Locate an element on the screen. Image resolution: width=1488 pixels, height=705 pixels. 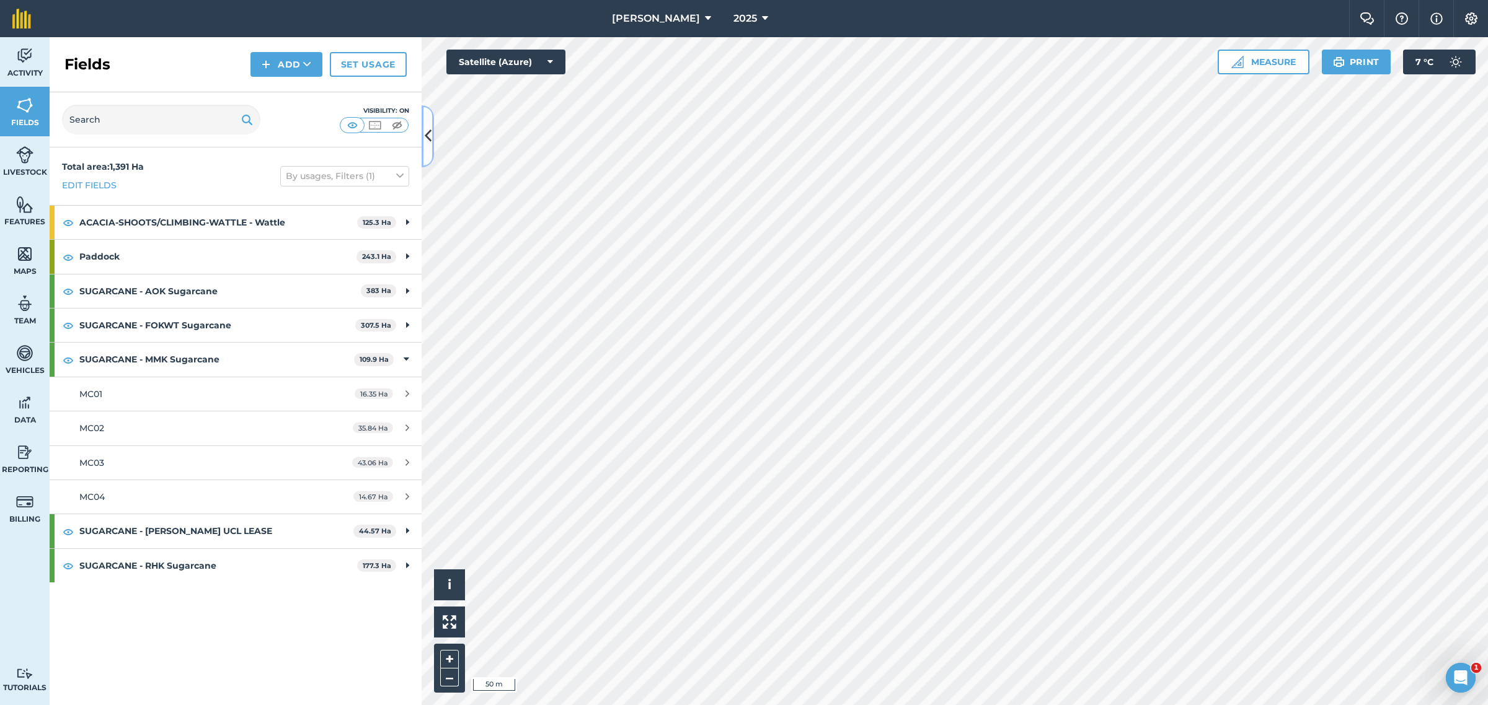
span: 16.35 Ha is located at coordinates (374, 394).